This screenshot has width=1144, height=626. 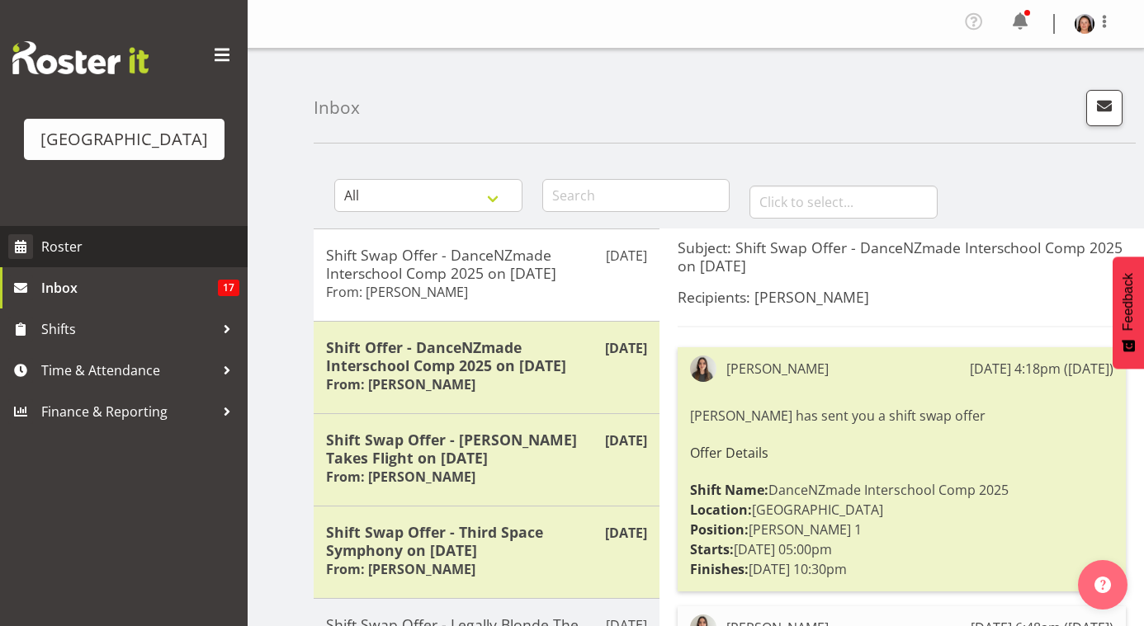 I want to click on img: Rosterit website logo, so click(x=80, y=58).